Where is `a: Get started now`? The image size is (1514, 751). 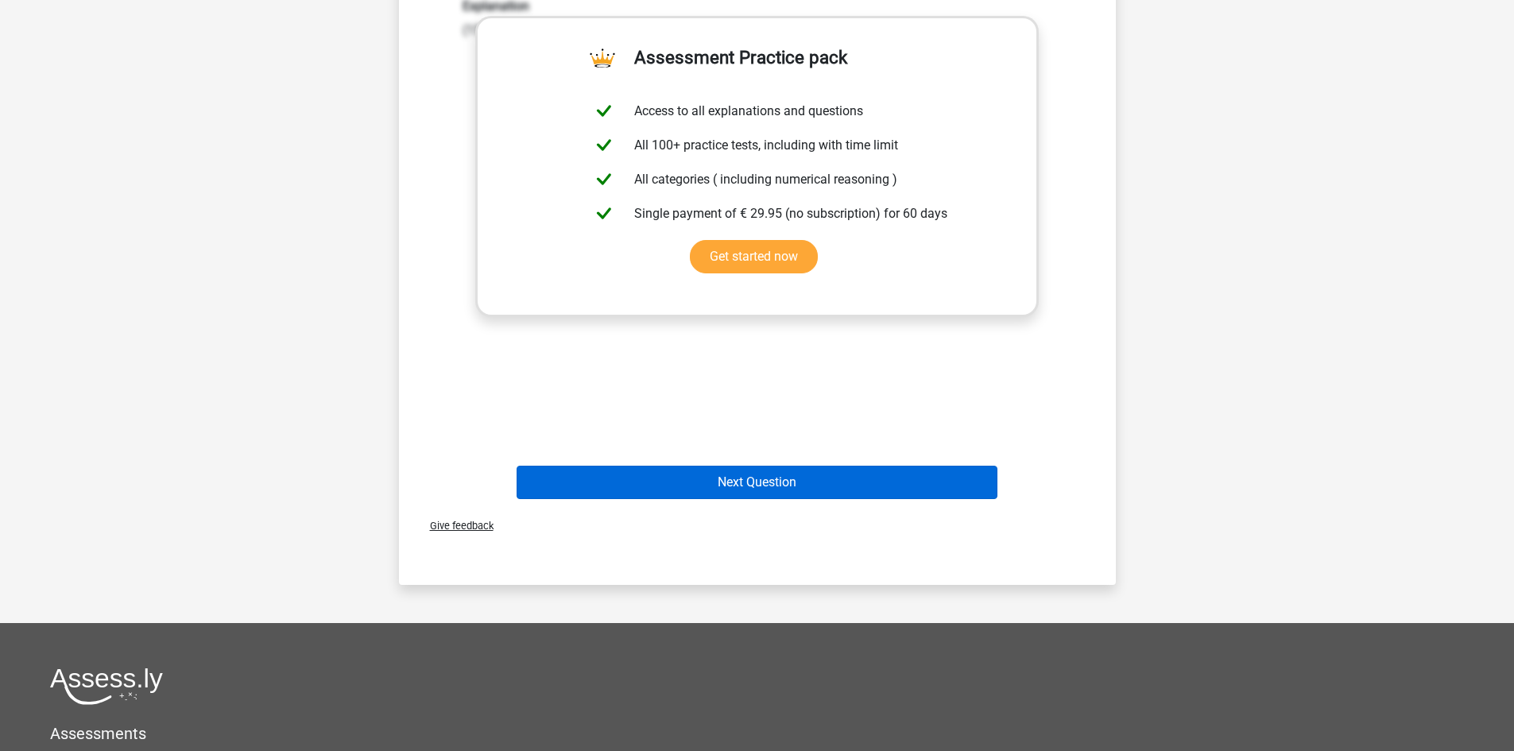 a: Get started now is located at coordinates (754, 257).